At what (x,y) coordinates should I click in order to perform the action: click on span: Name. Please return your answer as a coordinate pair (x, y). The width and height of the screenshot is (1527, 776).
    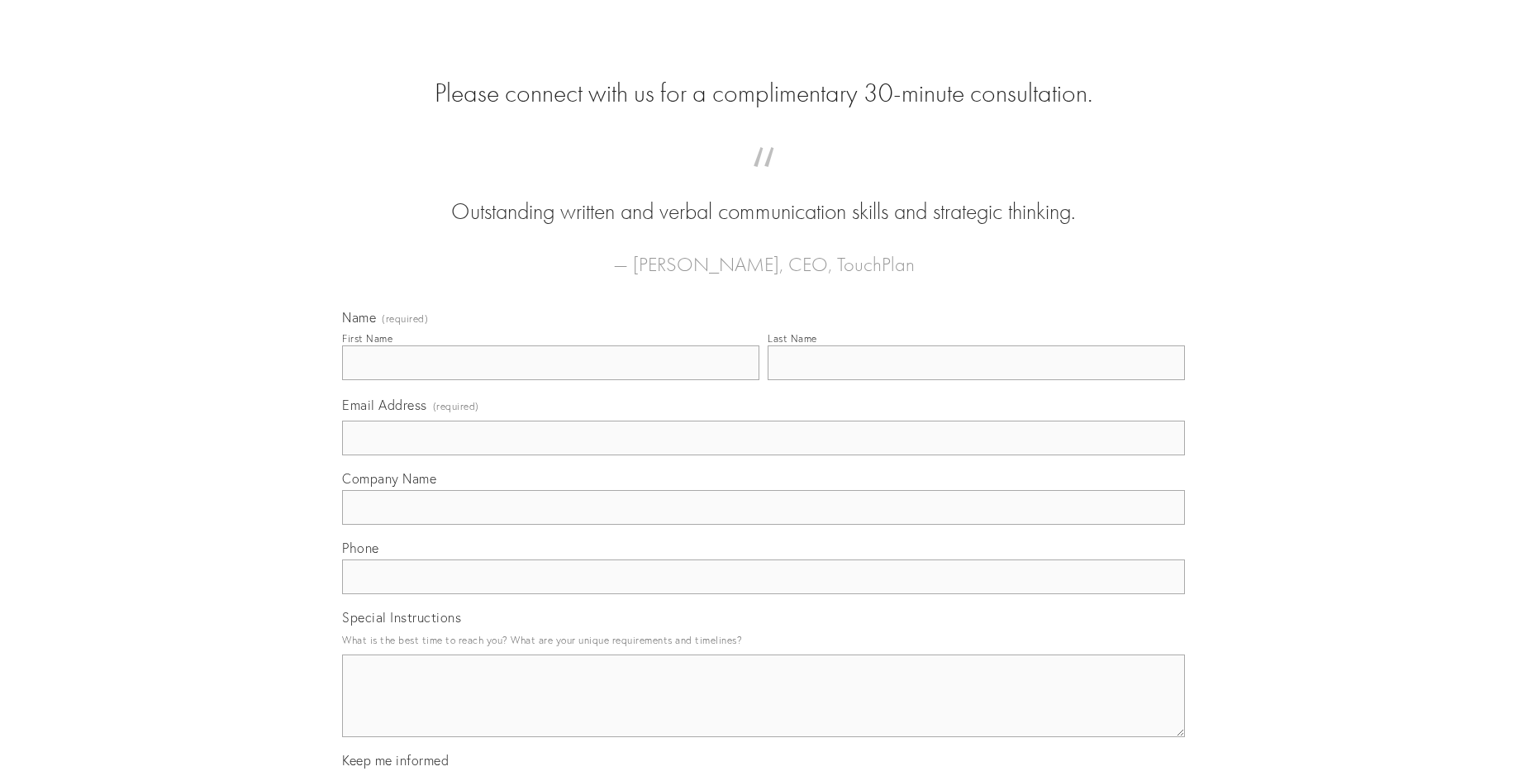
    Looking at the image, I should click on (359, 317).